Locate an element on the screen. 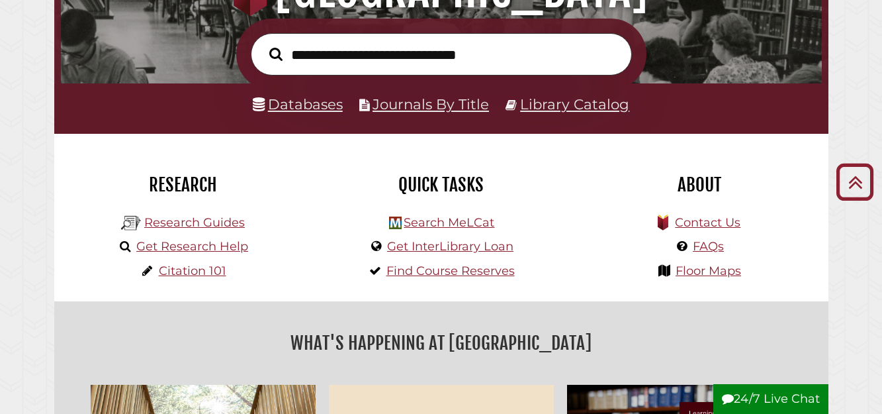  a: Databases is located at coordinates (298, 104).